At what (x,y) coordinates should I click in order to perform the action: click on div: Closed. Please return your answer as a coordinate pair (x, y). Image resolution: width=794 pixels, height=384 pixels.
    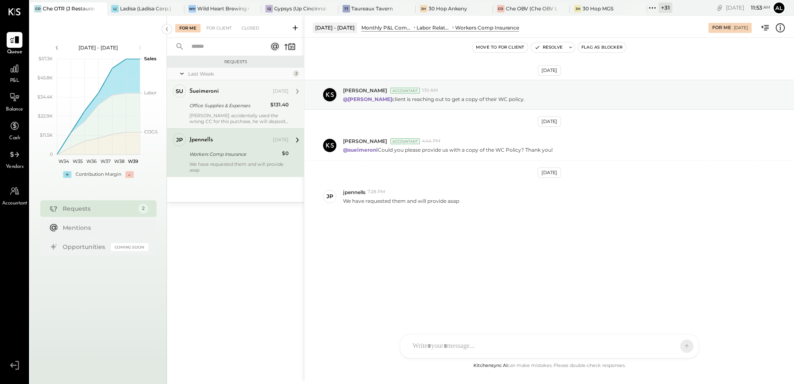
    Looking at the image, I should click on (250, 28).